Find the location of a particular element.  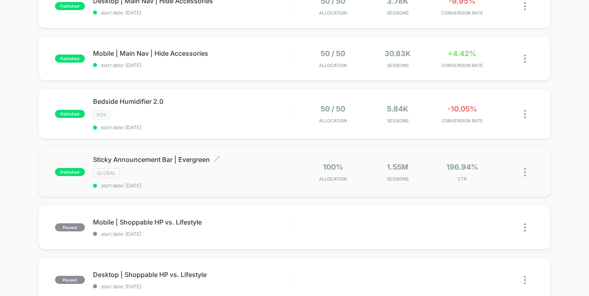

span: 100% is located at coordinates (333, 167).